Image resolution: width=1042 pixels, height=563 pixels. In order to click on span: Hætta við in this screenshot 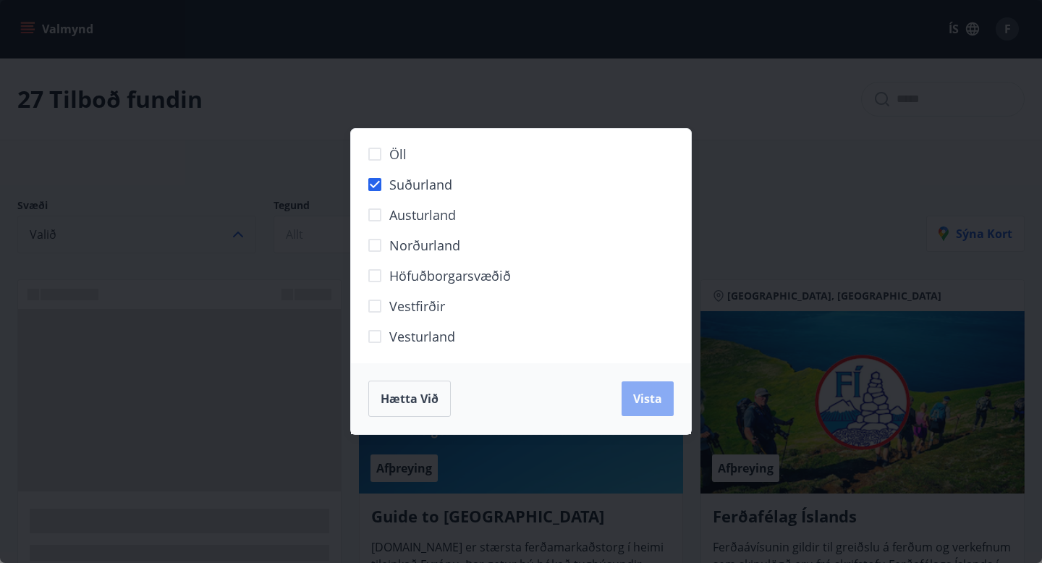, I will do `click(410, 399)`.